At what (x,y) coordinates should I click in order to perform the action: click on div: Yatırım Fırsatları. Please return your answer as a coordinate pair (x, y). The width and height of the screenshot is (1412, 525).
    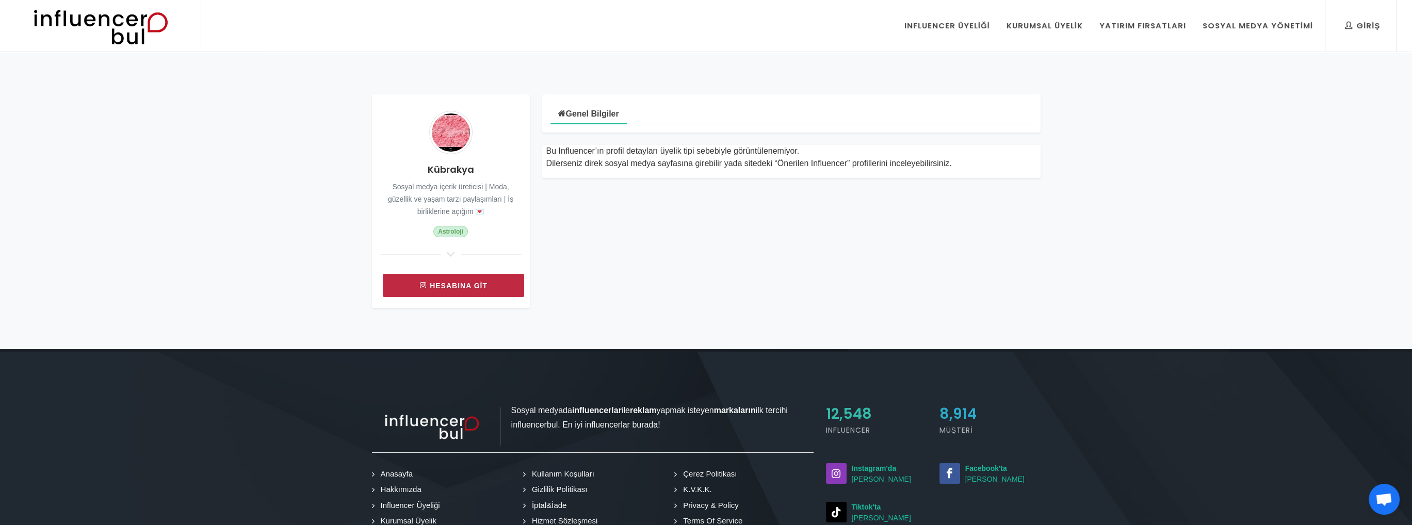
    Looking at the image, I should click on (1143, 26).